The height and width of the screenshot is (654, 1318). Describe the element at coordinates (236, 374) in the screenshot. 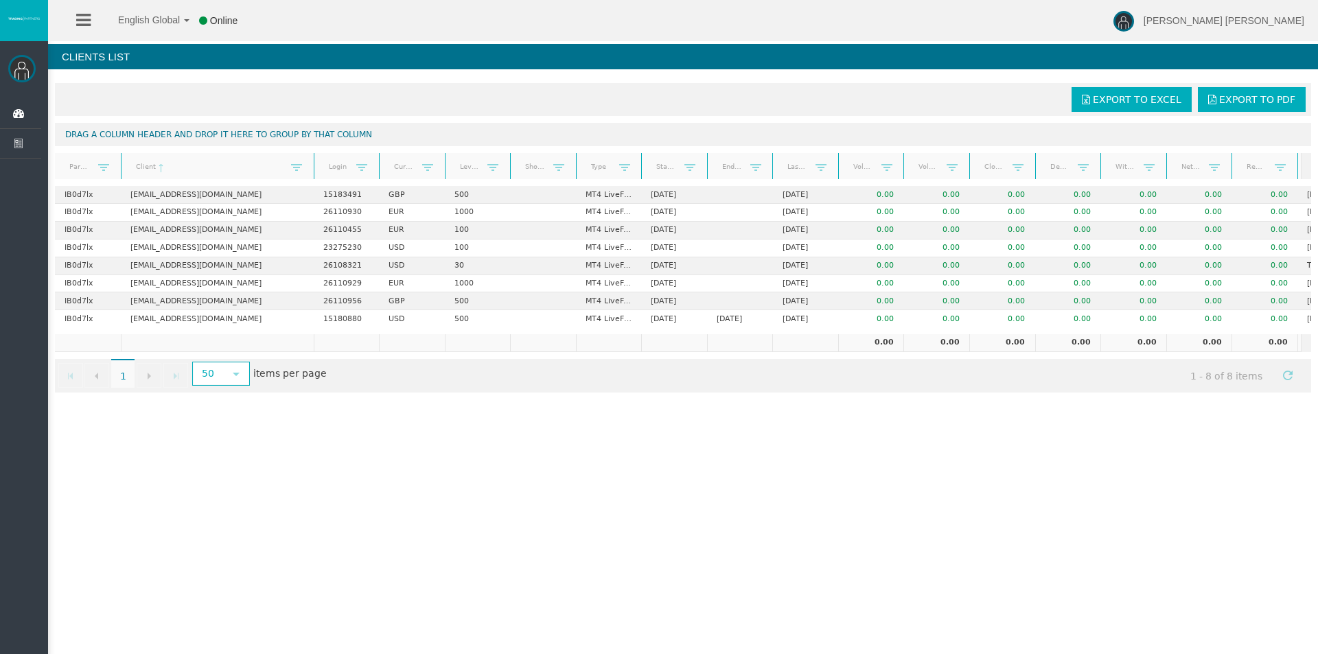

I see `span: select` at that location.